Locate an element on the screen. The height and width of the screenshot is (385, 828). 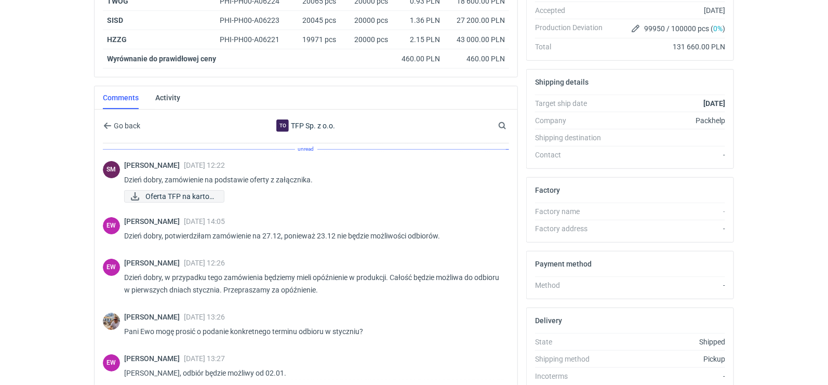
img: Michał Palasek is located at coordinates (111, 321).